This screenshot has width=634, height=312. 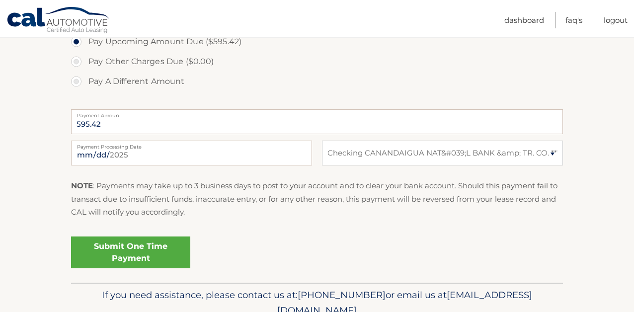 What do you see at coordinates (317, 42) in the screenshot?
I see `label: Pay Upcoming Amount Due ($595.42)` at bounding box center [317, 42].